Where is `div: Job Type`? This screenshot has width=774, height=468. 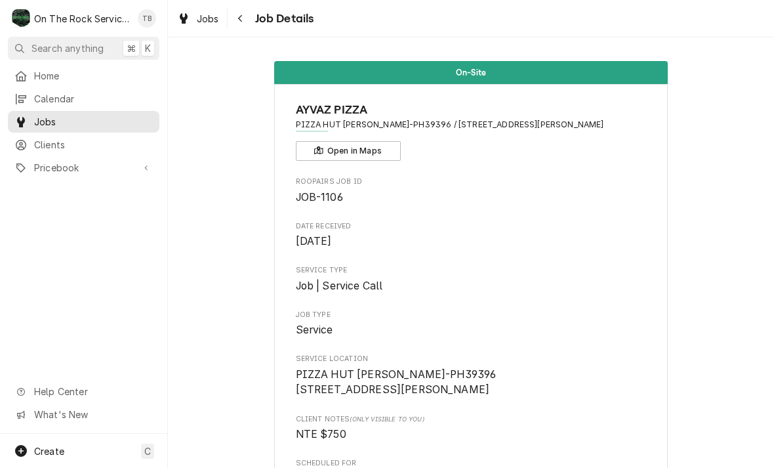 div: Job Type is located at coordinates (471, 324).